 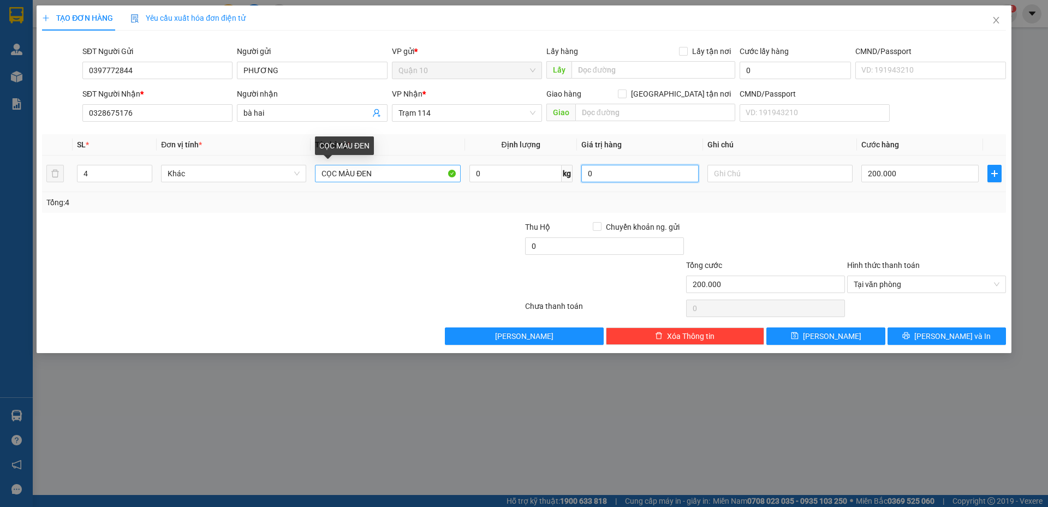 I want to click on span: VP Nhận, so click(x=407, y=94).